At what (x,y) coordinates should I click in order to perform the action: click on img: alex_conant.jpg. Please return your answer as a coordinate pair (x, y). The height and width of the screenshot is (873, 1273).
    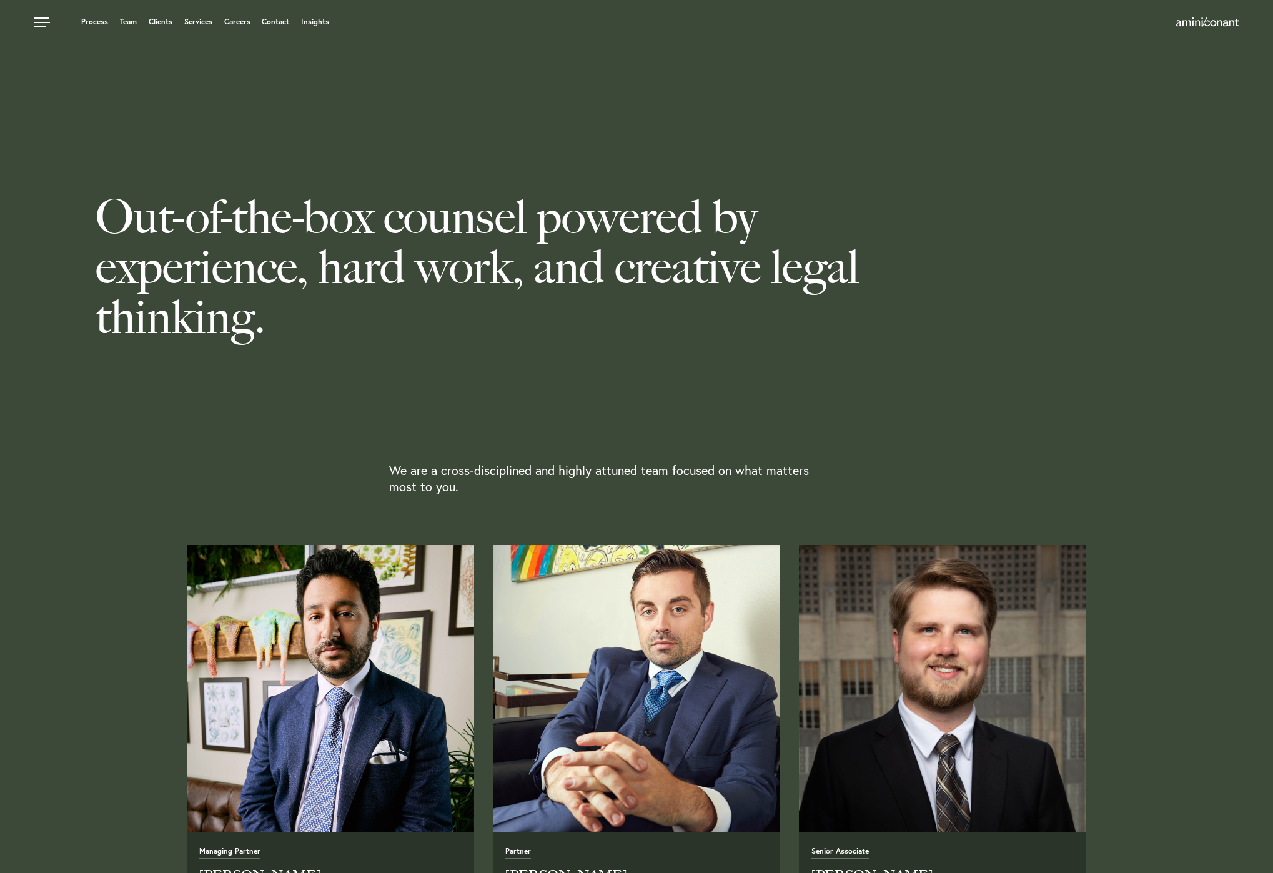
    Looking at the image, I should click on (637, 688).